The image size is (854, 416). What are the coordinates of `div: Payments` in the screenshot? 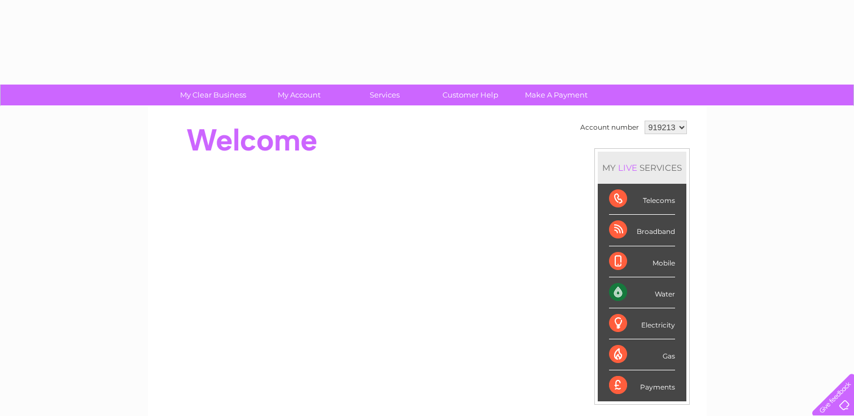 It's located at (642, 386).